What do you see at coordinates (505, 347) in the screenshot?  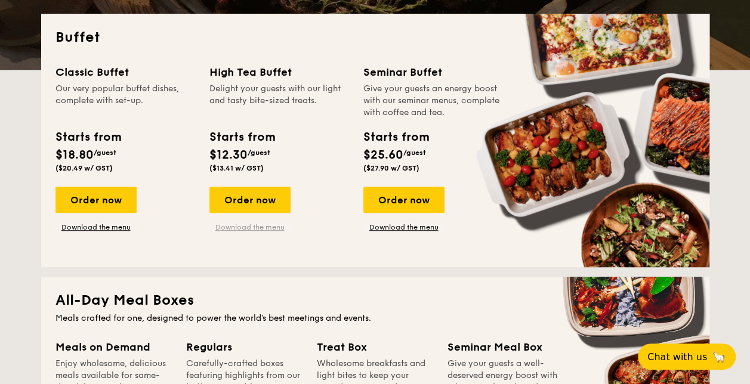 I see `div: Seminar Meal Box` at bounding box center [505, 347].